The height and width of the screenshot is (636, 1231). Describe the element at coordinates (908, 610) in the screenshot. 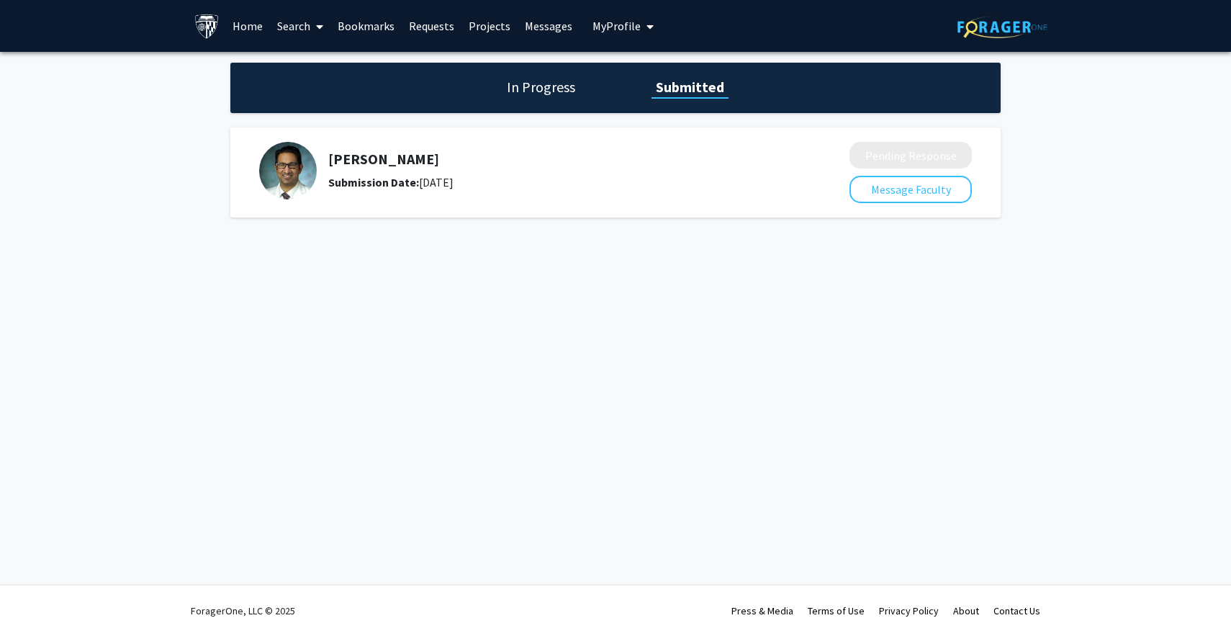

I see `a: Privacy Policy` at that location.